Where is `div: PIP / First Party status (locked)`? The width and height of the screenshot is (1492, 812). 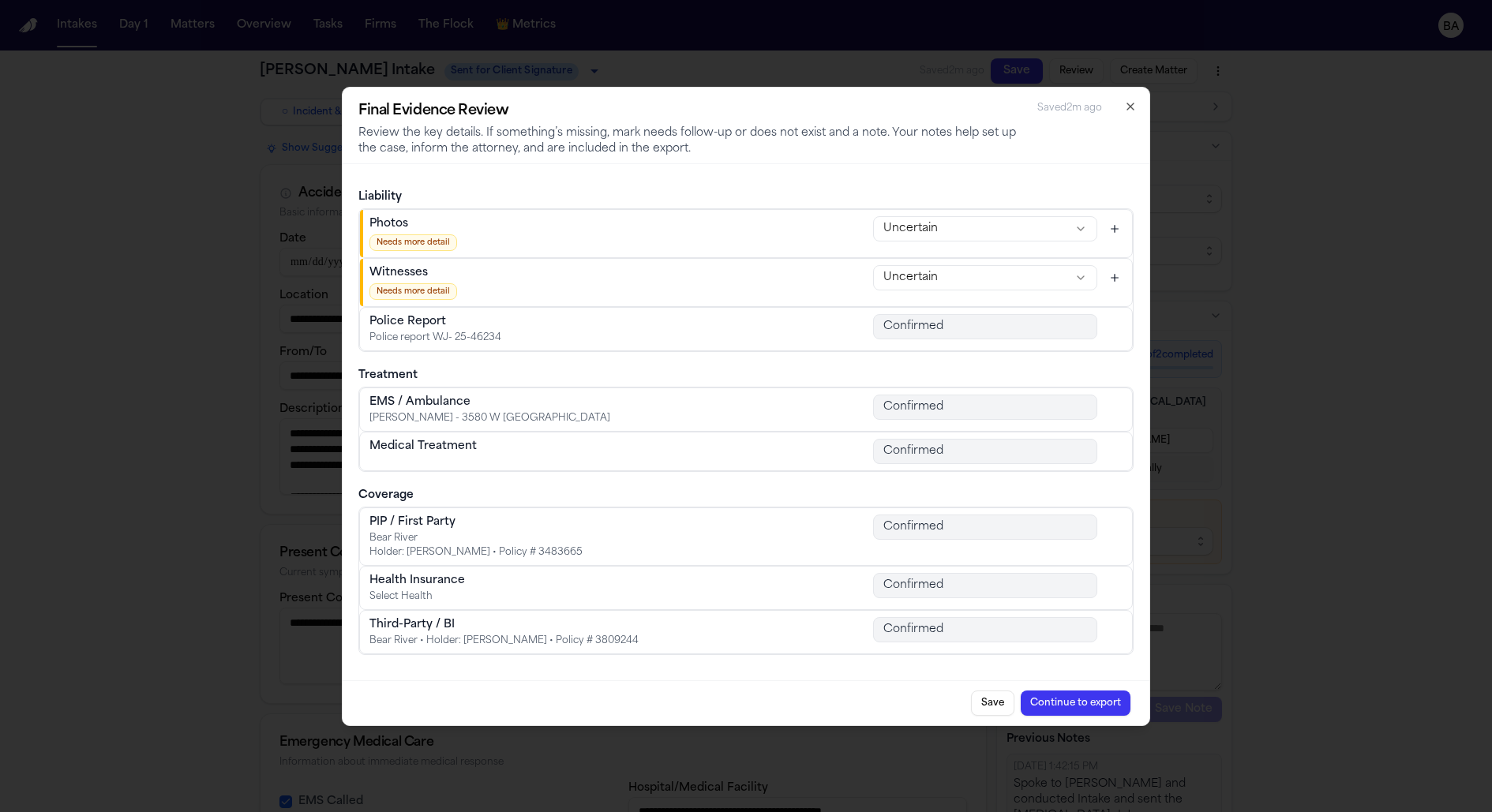 div: PIP / First Party status (locked) is located at coordinates (985, 527).